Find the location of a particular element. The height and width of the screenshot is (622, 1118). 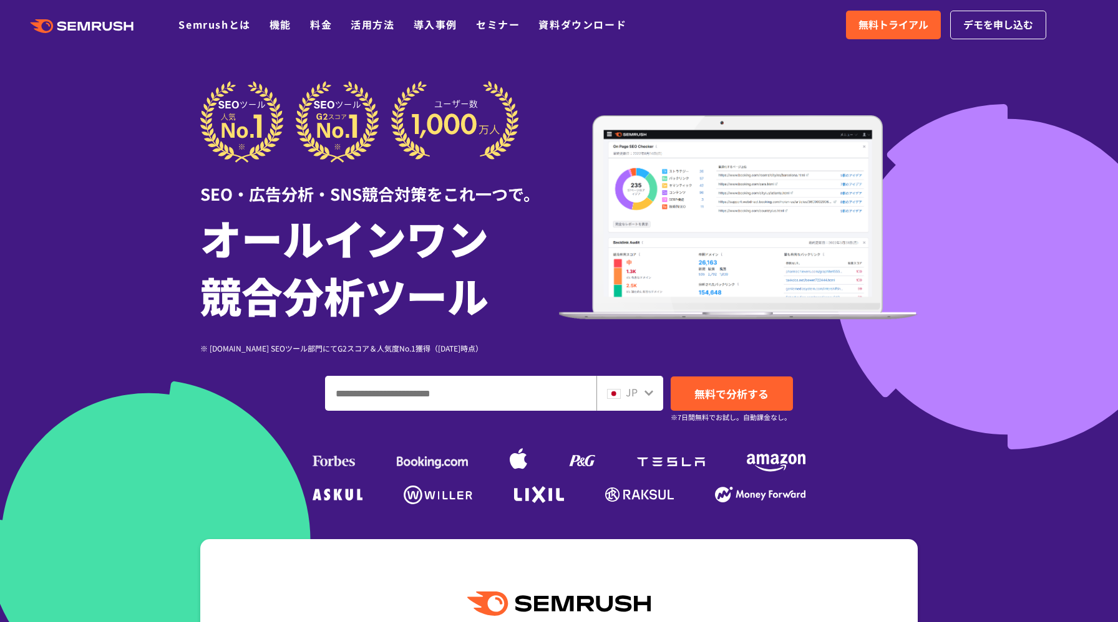

small: ※7日間無料でお試し。自動課金なし。 is located at coordinates (730, 417).